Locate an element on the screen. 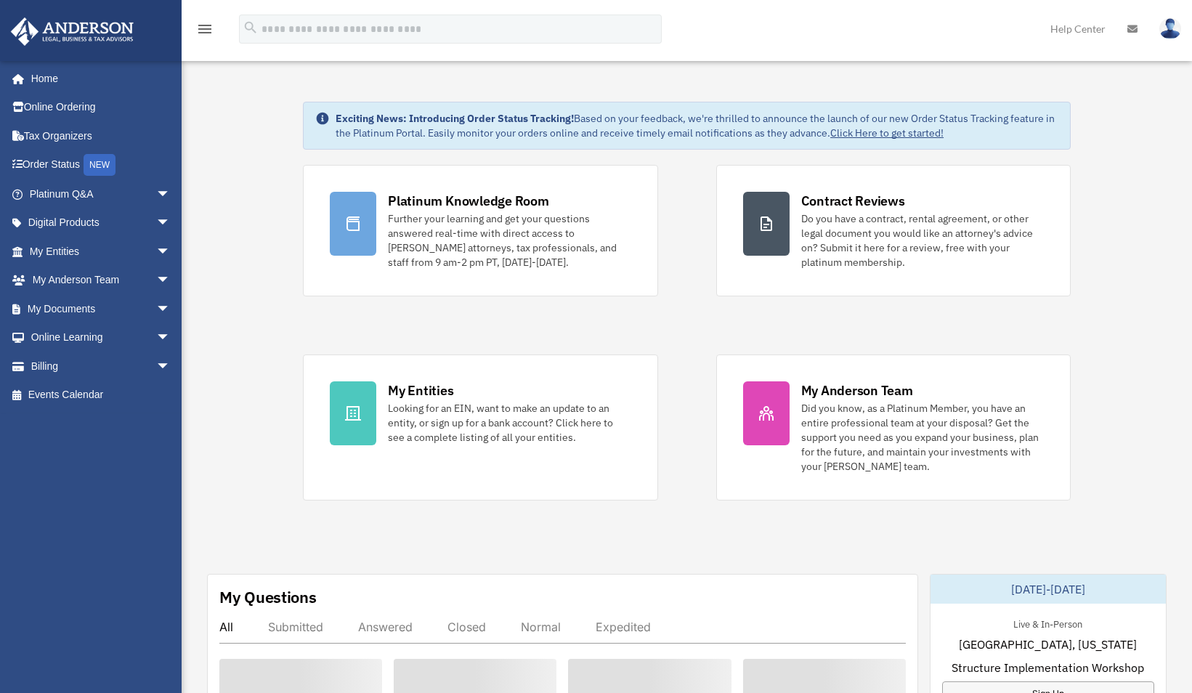 The height and width of the screenshot is (693, 1192). a: Platinum Knowledge Room Further your learning and get your questions answered real-time with dire... is located at coordinates (480, 230).